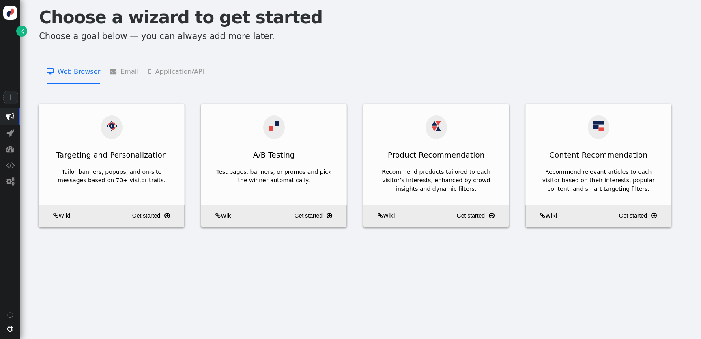 This screenshot has width=701, height=339. Describe the element at coordinates (365, 17) in the screenshot. I see `h1: Choose a wizard to get started` at that location.